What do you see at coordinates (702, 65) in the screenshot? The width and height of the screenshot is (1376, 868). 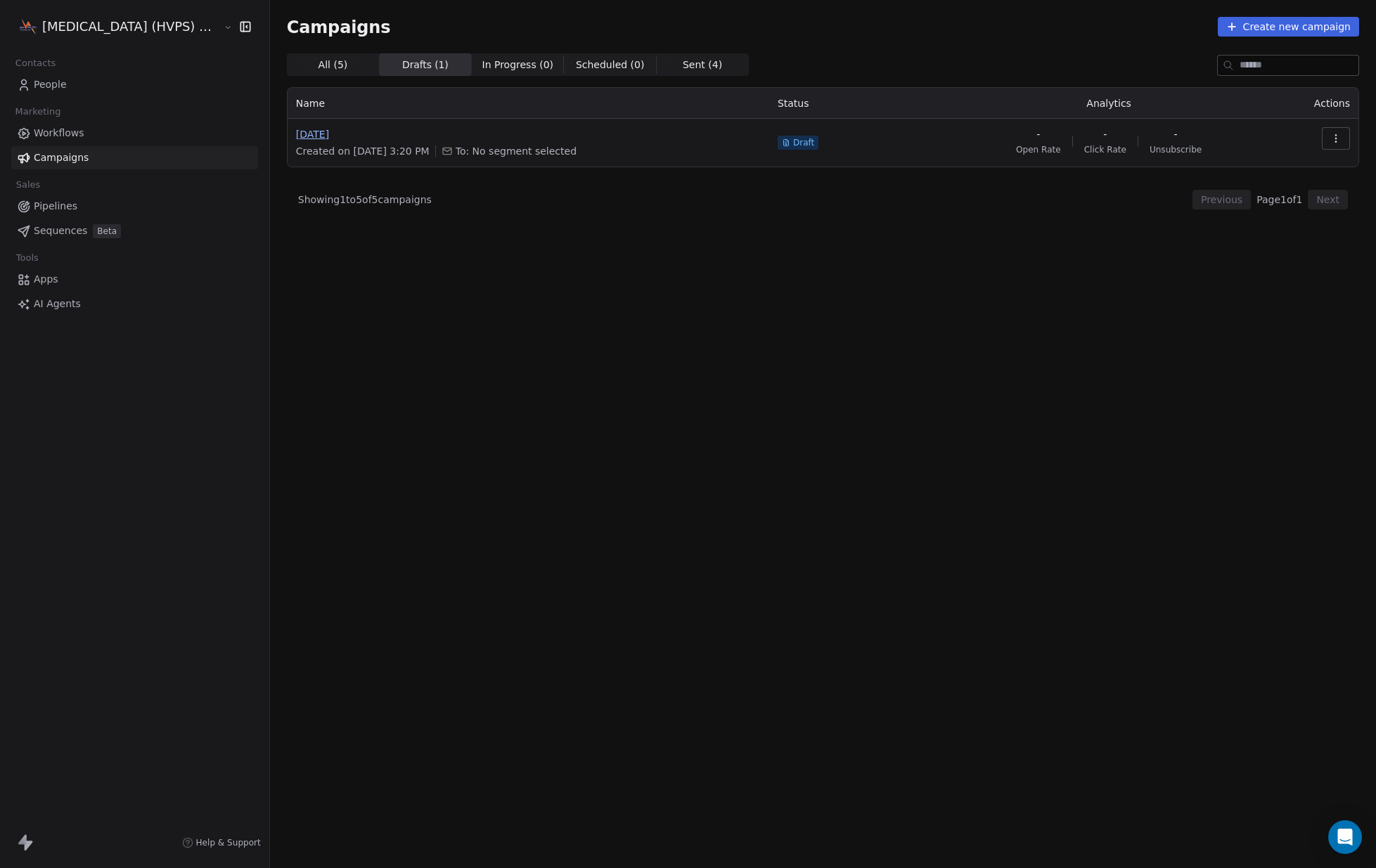 I see `span: Sent ( 4 )` at bounding box center [702, 65].